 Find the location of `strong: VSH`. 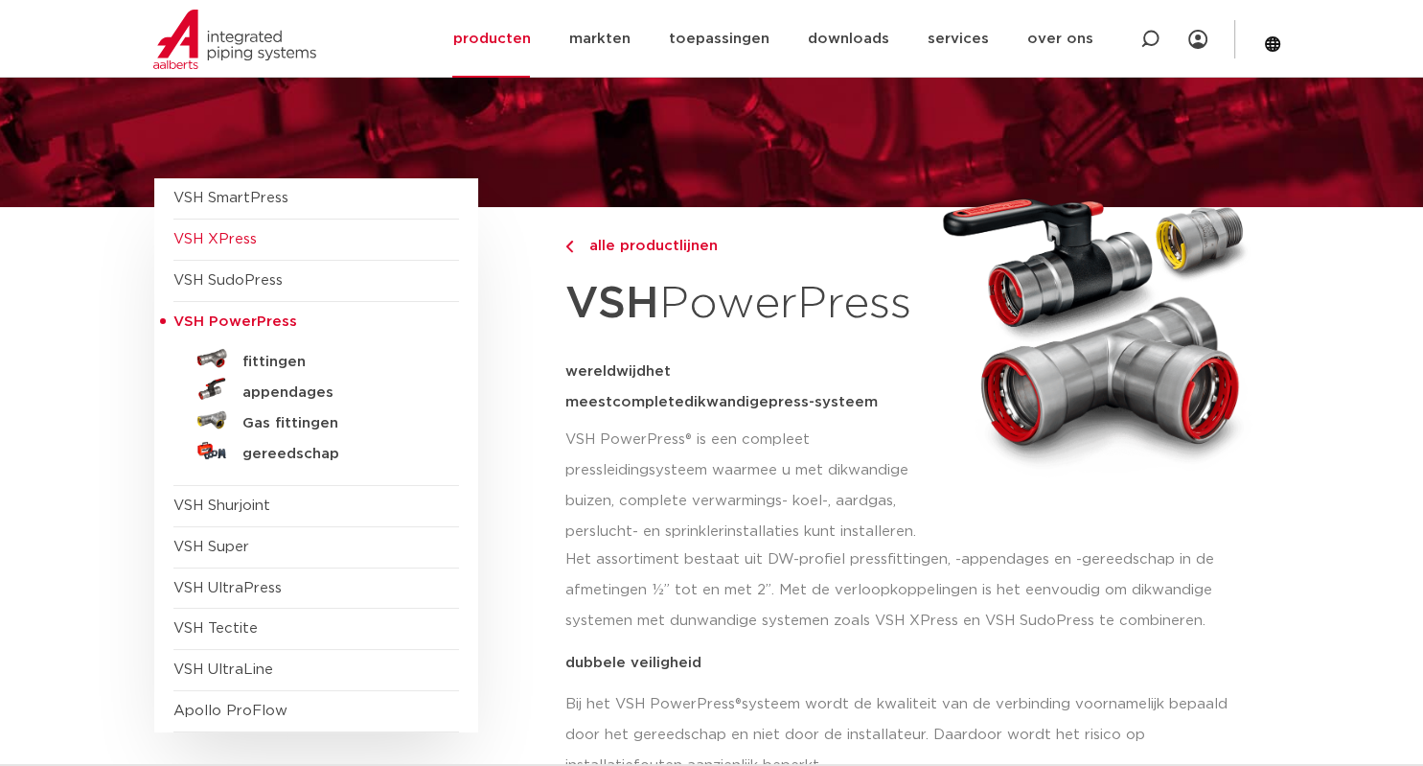

strong: VSH is located at coordinates (612, 304).